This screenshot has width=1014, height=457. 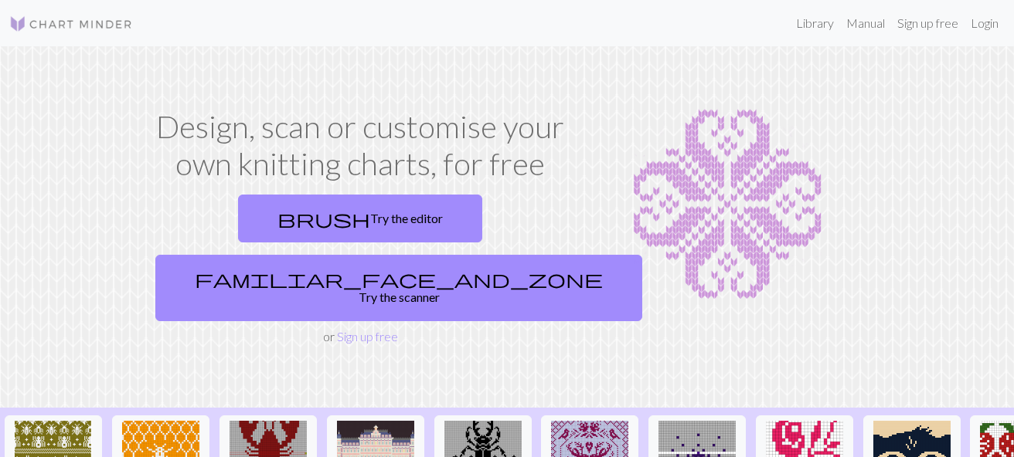 What do you see at coordinates (399, 279) in the screenshot?
I see `span: familiar_face_and_zone` at bounding box center [399, 279].